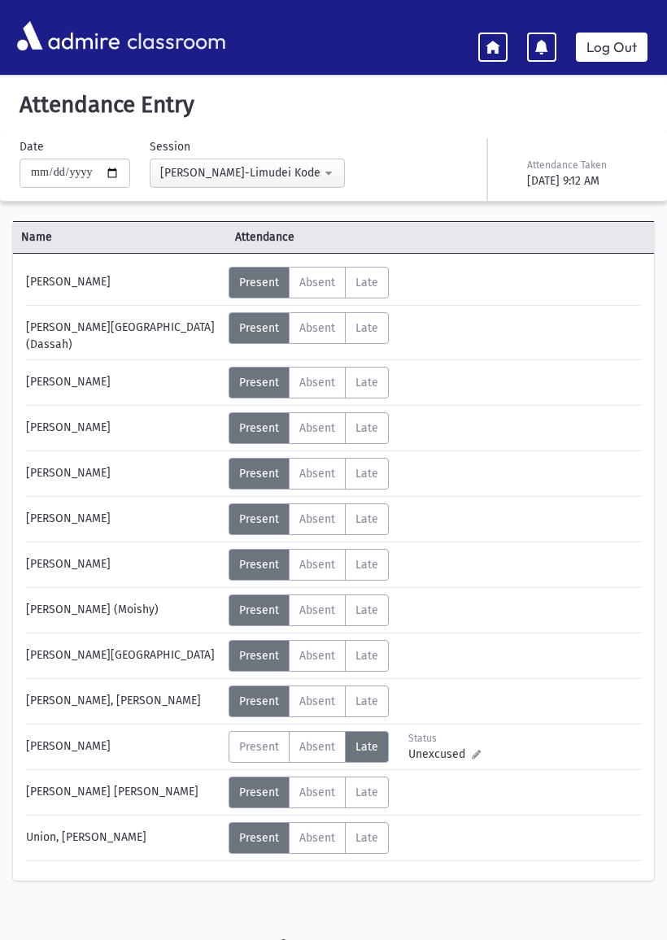 This screenshot has height=940, width=667. Describe the element at coordinates (611, 47) in the screenshot. I see `a: Log Out` at that location.